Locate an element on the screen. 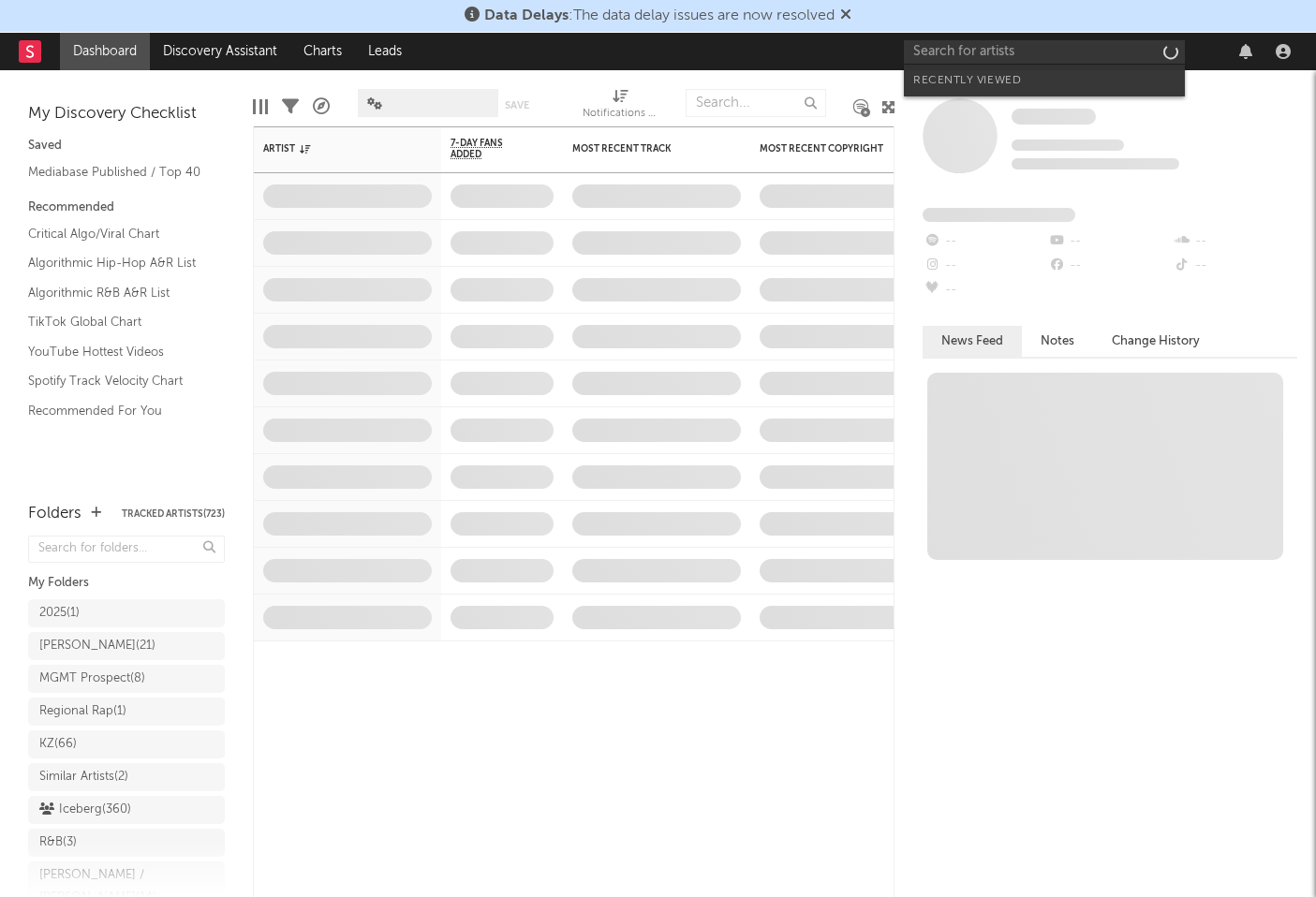 The height and width of the screenshot is (897, 1316). div: 2025 ( 1 ) is located at coordinates (59, 613).